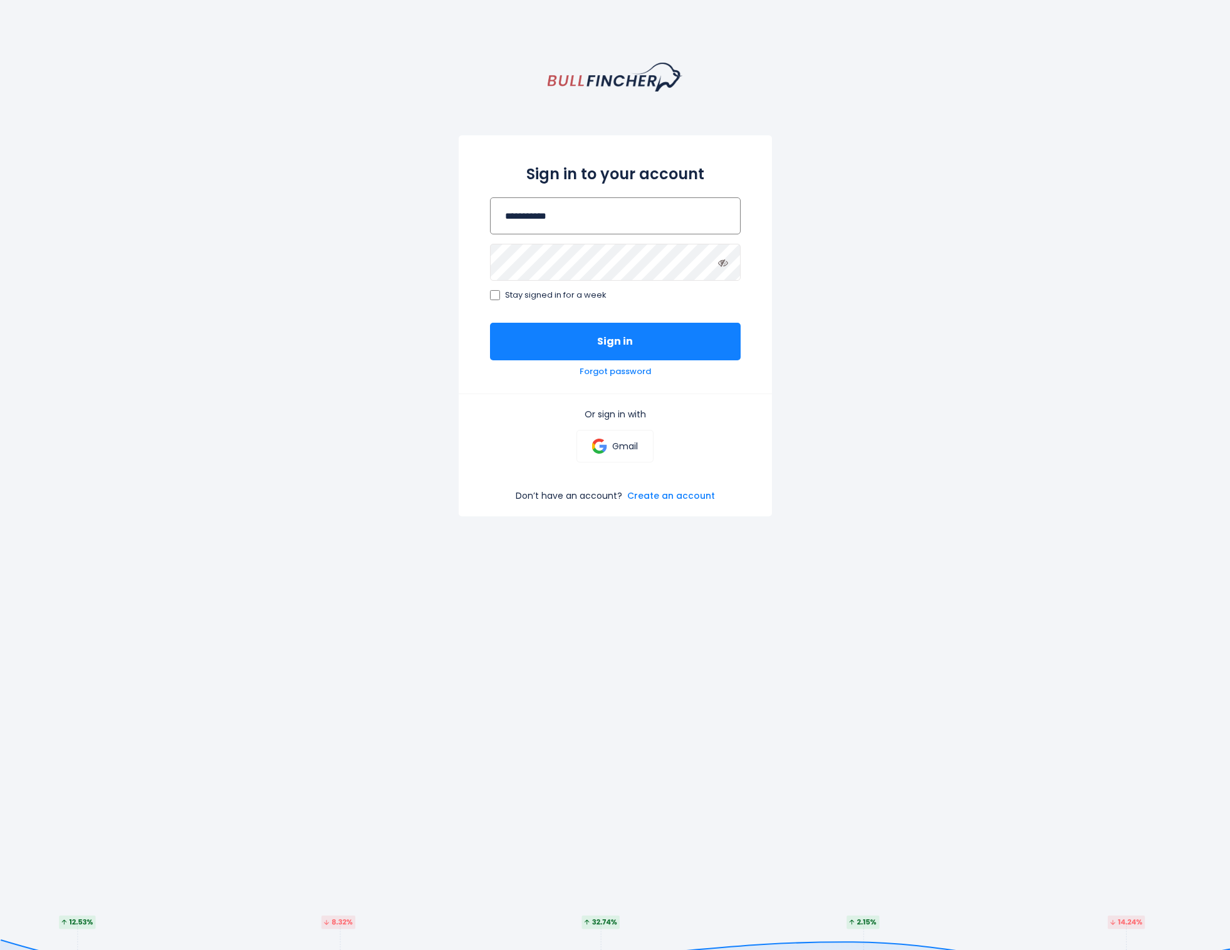 The width and height of the screenshot is (1230, 950). I want to click on button: Sign in, so click(615, 342).